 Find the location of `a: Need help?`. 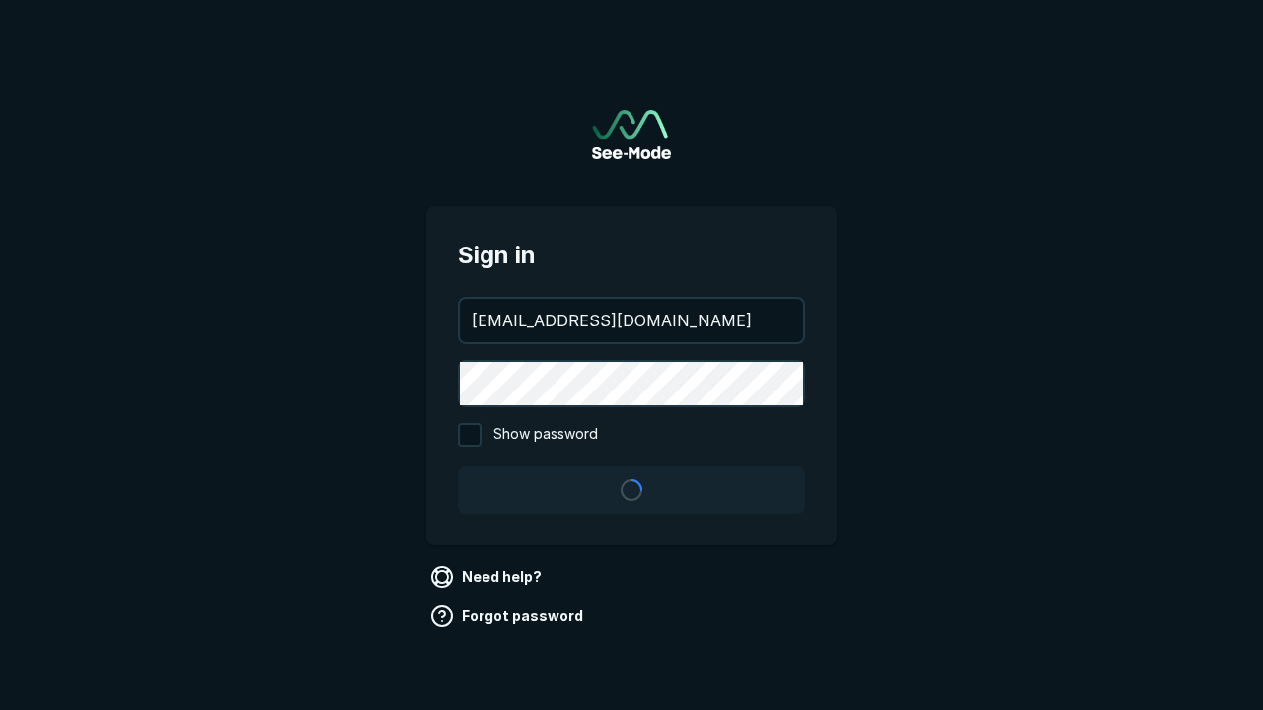

a: Need help? is located at coordinates (487, 577).